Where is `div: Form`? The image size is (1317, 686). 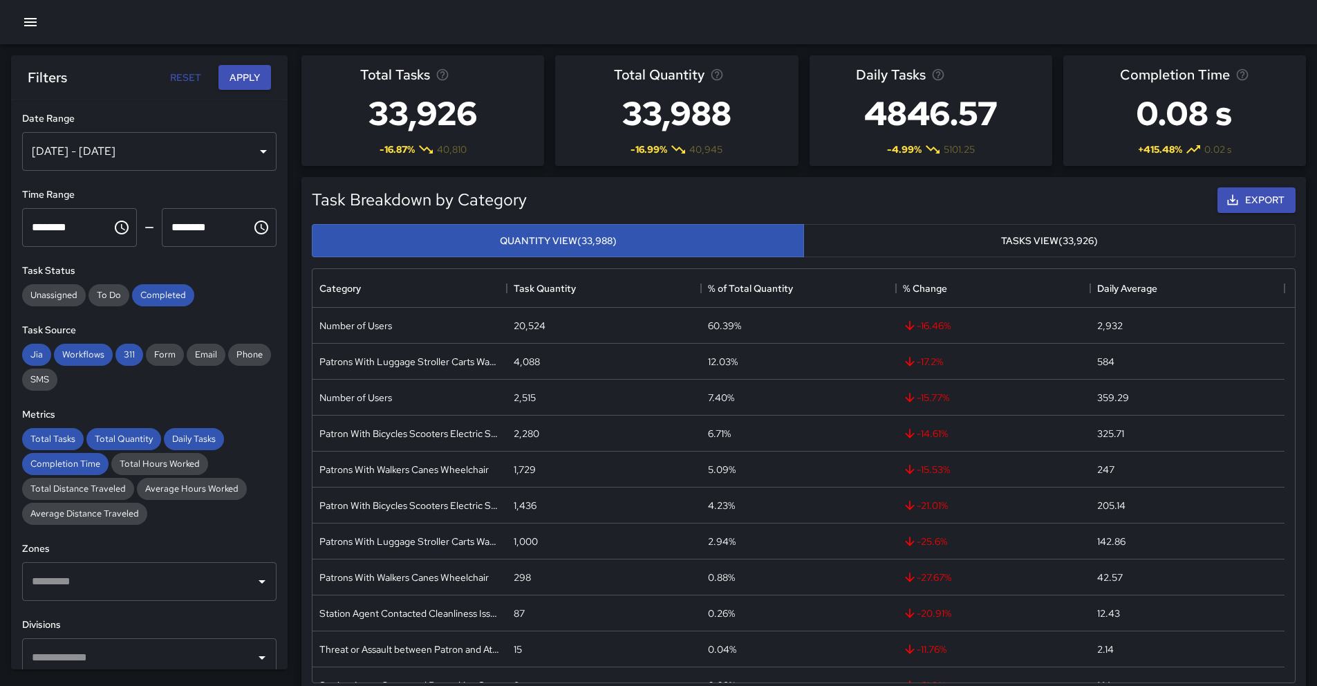 div: Form is located at coordinates (165, 355).